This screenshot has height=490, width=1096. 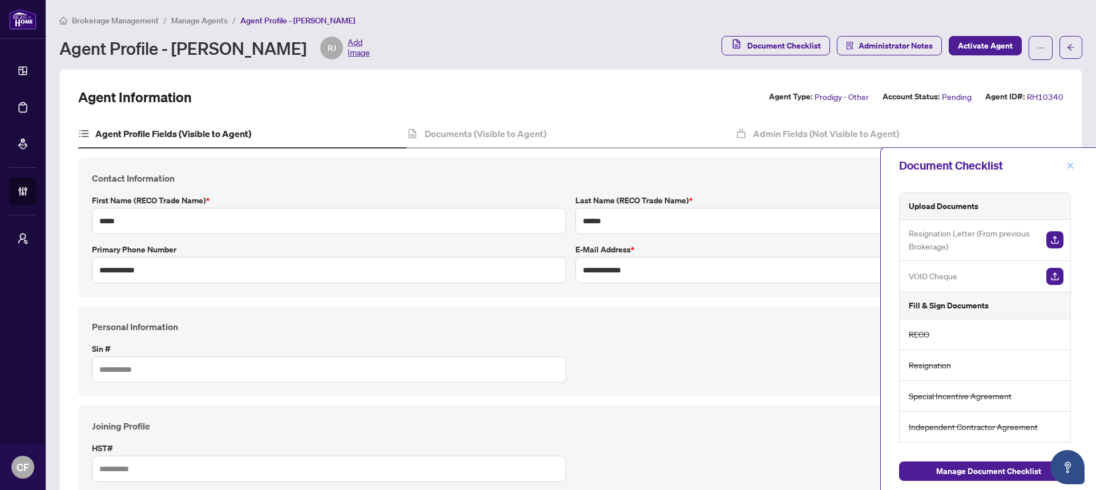 What do you see at coordinates (115, 21) in the screenshot?
I see `span: Brokerage Management` at bounding box center [115, 21].